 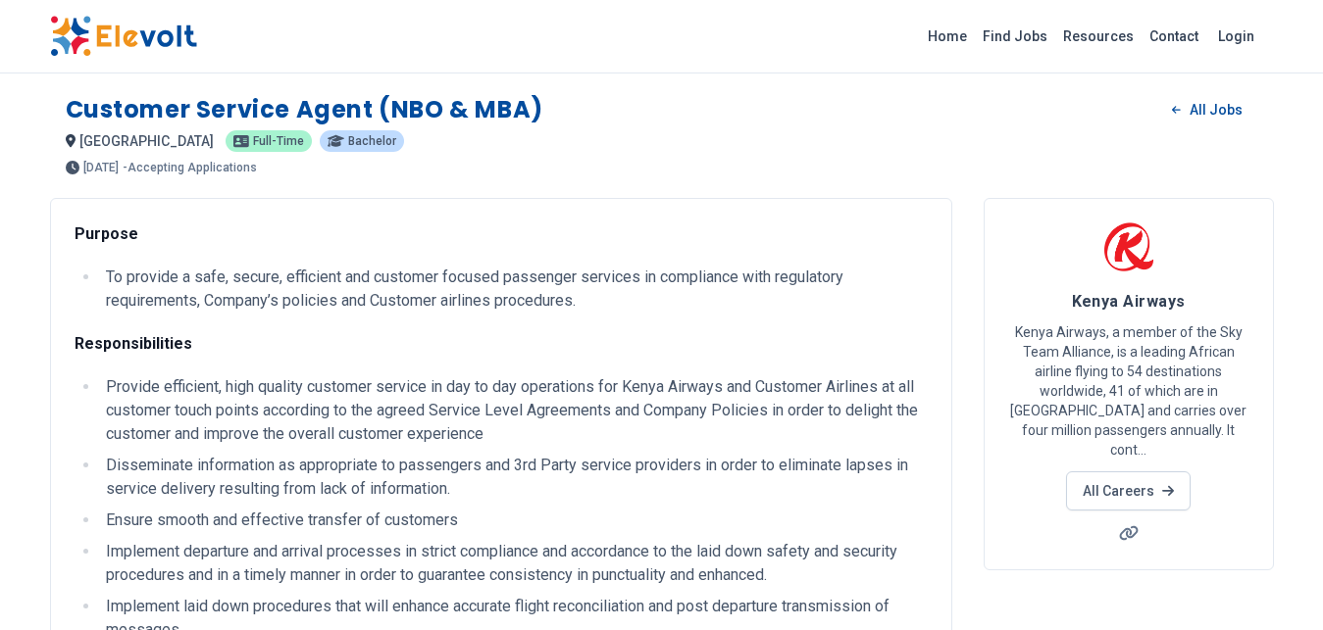 I want to click on a: All Jobs, so click(x=1206, y=110).